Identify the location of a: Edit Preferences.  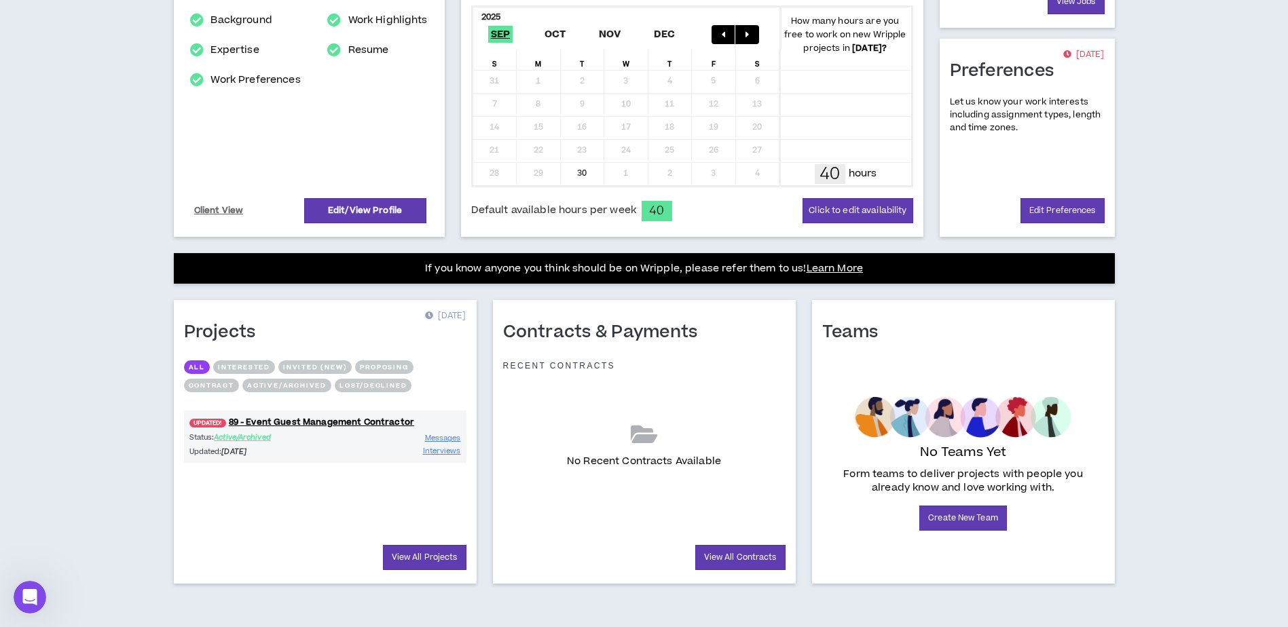
(1062, 210).